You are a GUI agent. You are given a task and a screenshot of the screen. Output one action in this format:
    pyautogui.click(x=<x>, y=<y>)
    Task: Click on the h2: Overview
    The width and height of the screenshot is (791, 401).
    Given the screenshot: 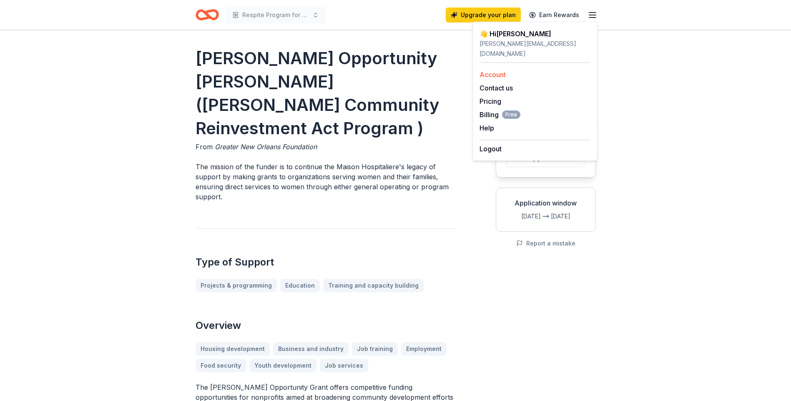 What is the action you would take?
    pyautogui.click(x=326, y=326)
    